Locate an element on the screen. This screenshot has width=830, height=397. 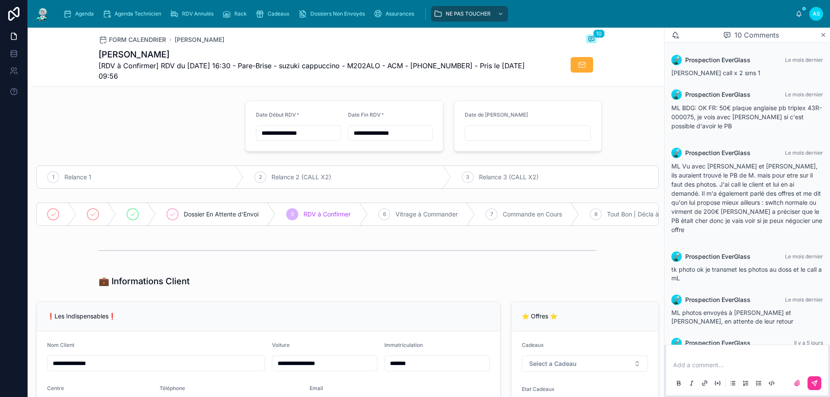
span: 7 is located at coordinates (491, 214).